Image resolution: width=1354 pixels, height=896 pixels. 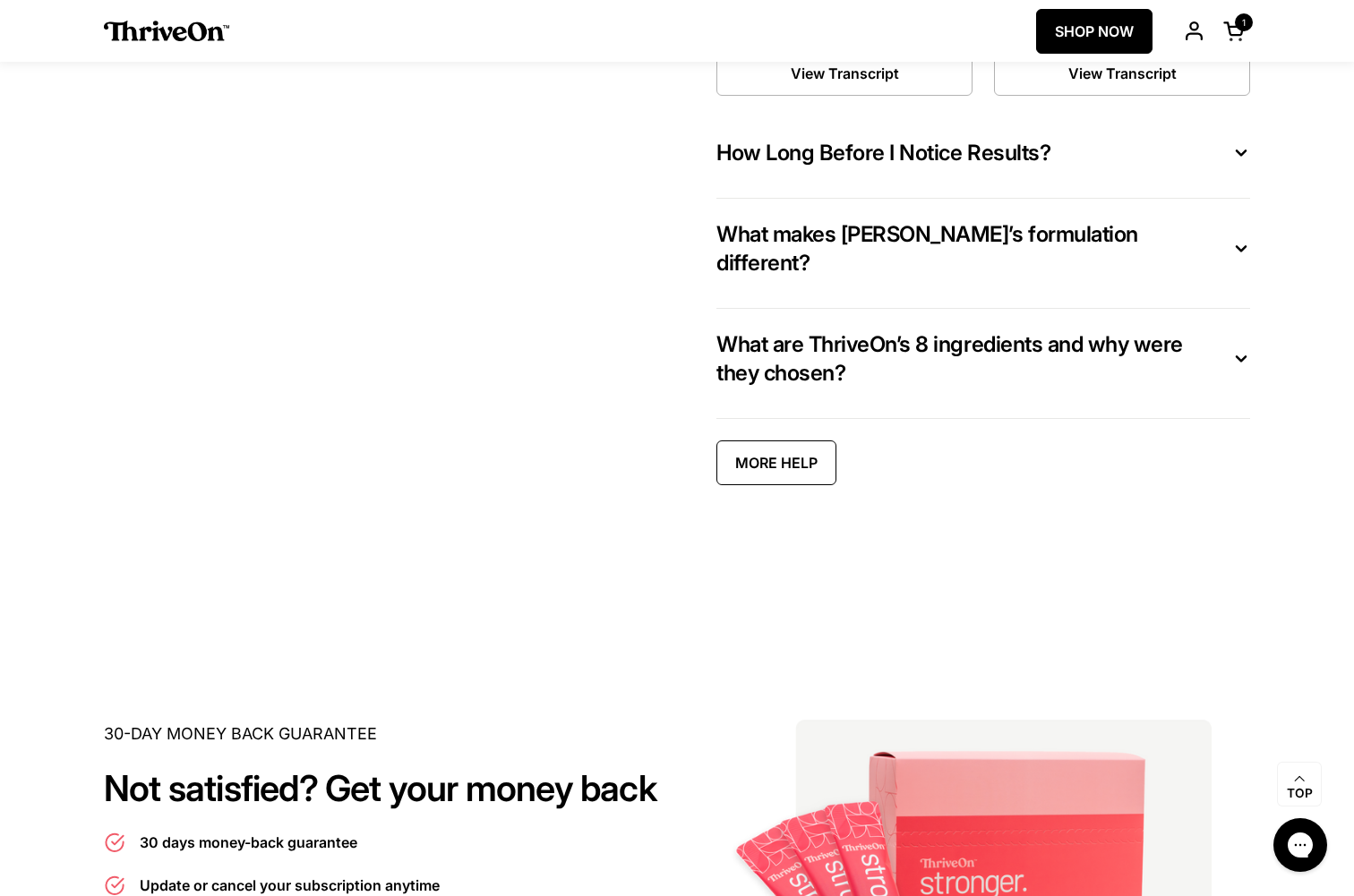 I want to click on button: Gorgias live chat, so click(x=36, y=33).